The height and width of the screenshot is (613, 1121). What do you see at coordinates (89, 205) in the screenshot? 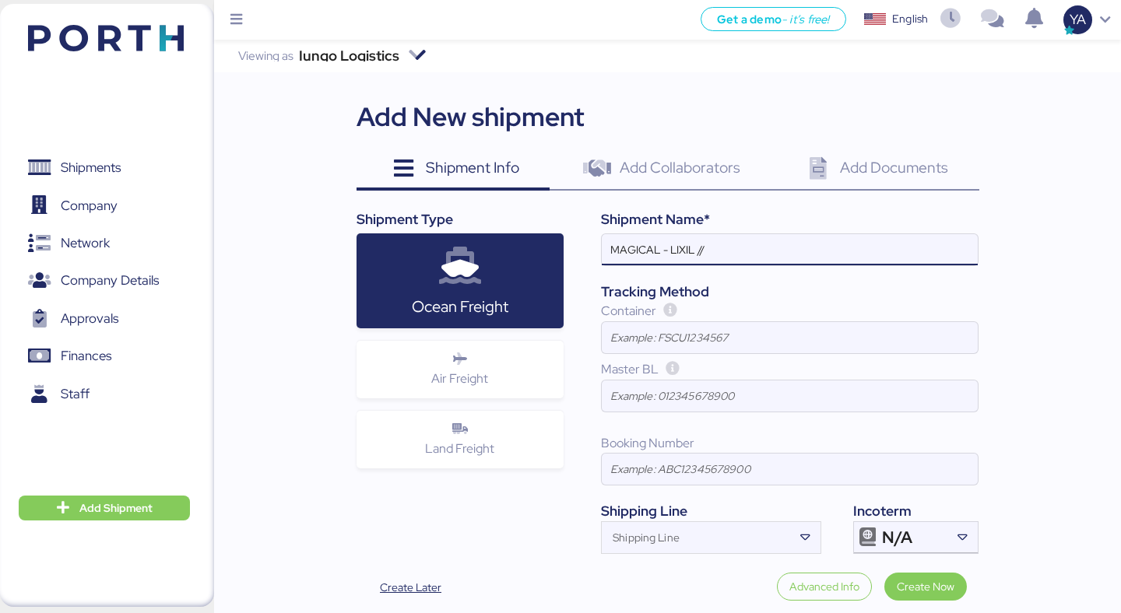
I see `span: Company` at bounding box center [89, 205].